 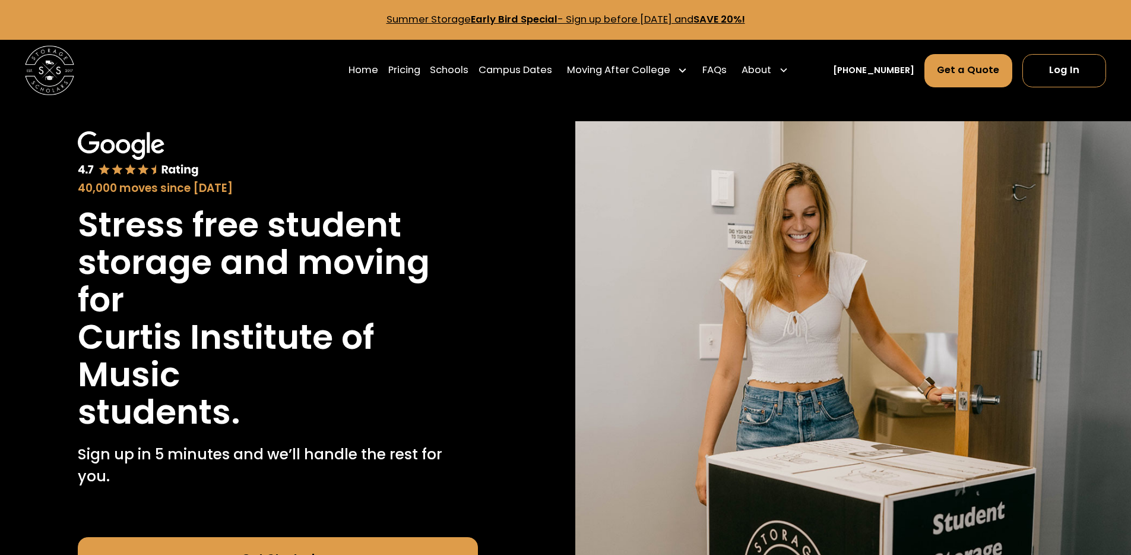 I want to click on a: Home, so click(x=364, y=70).